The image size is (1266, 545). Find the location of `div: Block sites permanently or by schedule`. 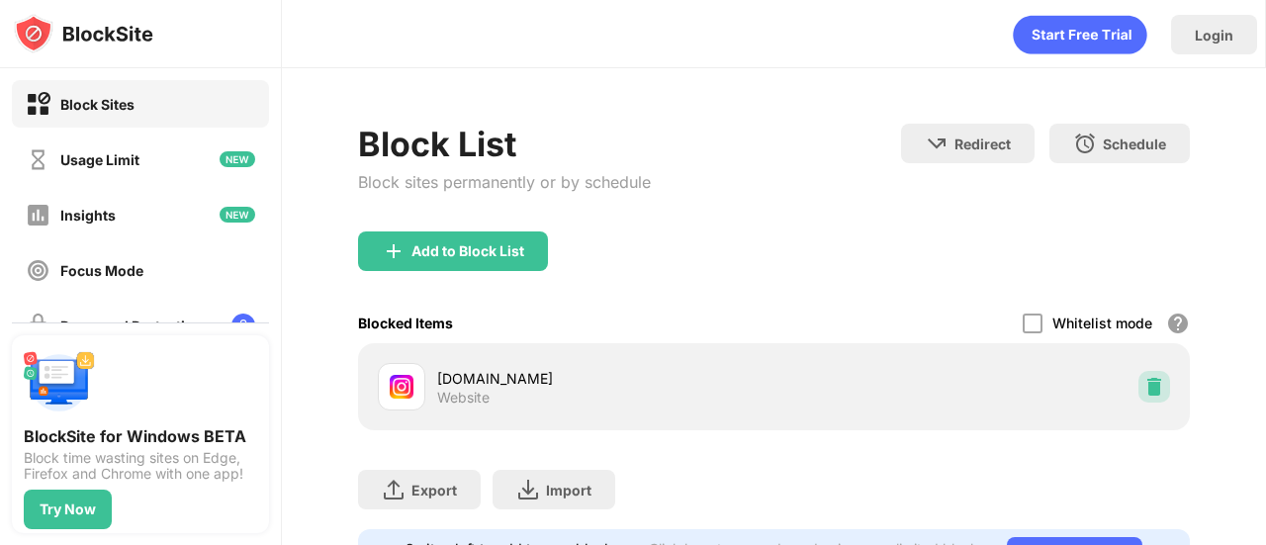

div: Block sites permanently or by schedule is located at coordinates (504, 182).